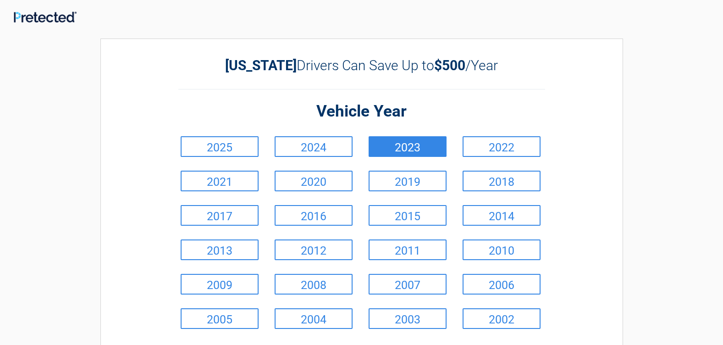  I want to click on a: 2011, so click(408, 249).